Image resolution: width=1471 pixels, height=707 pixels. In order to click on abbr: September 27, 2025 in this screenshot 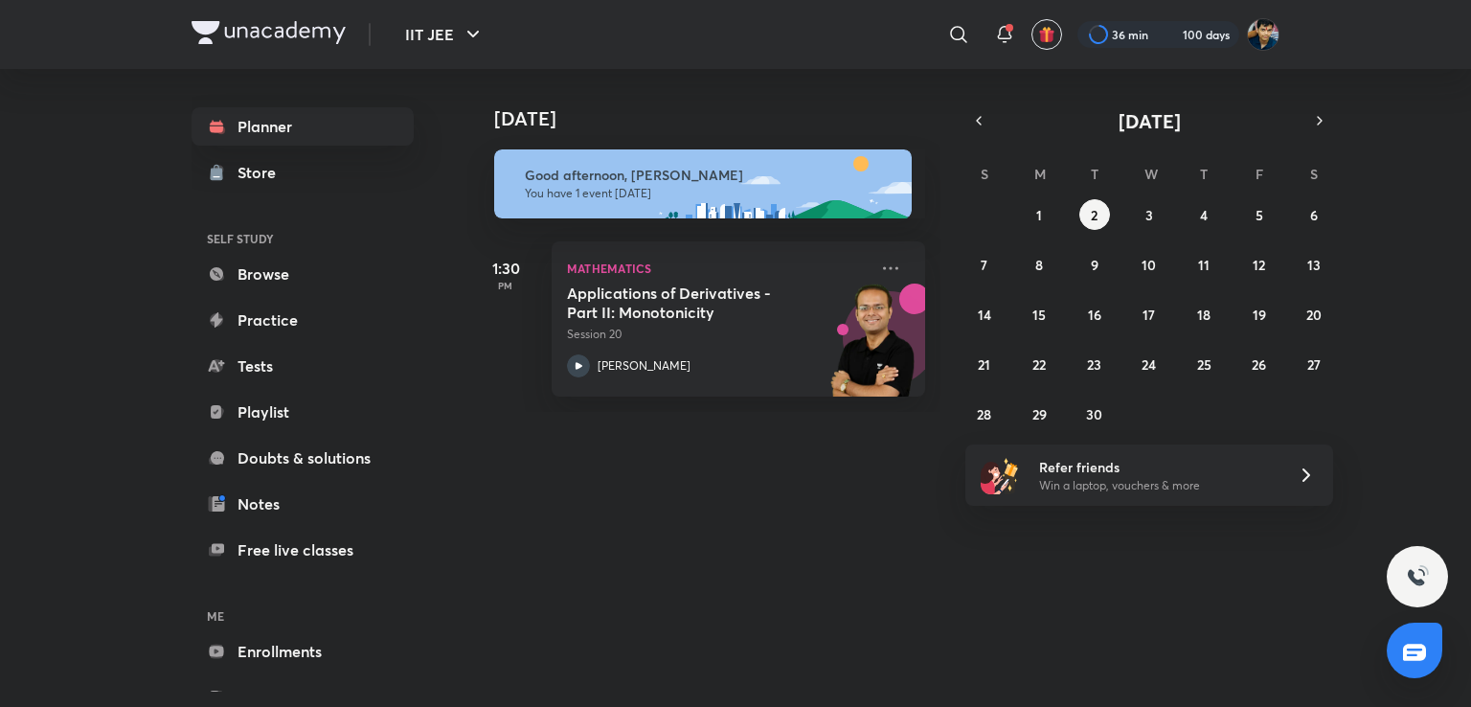, I will do `click(1314, 364)`.